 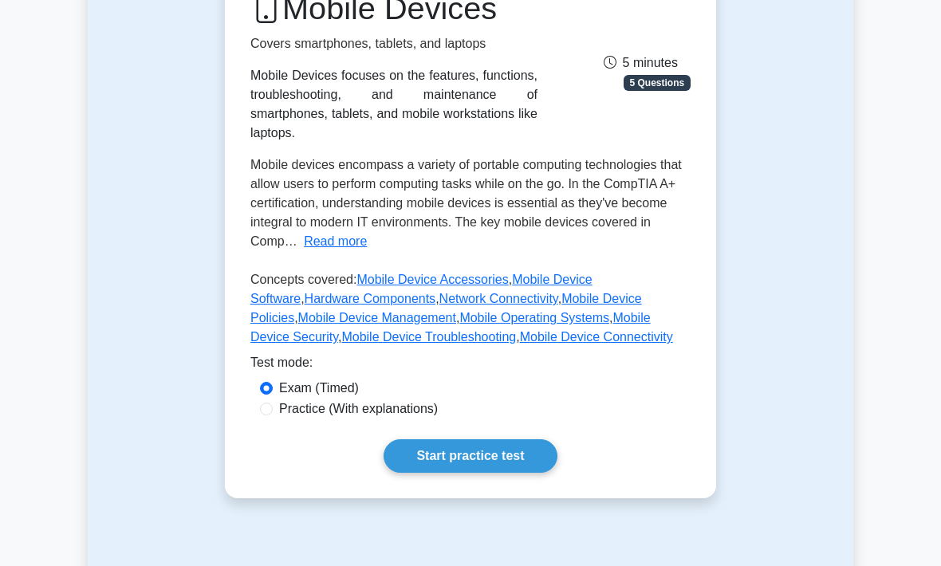 I want to click on a: Mobile Device Software, so click(x=421, y=290).